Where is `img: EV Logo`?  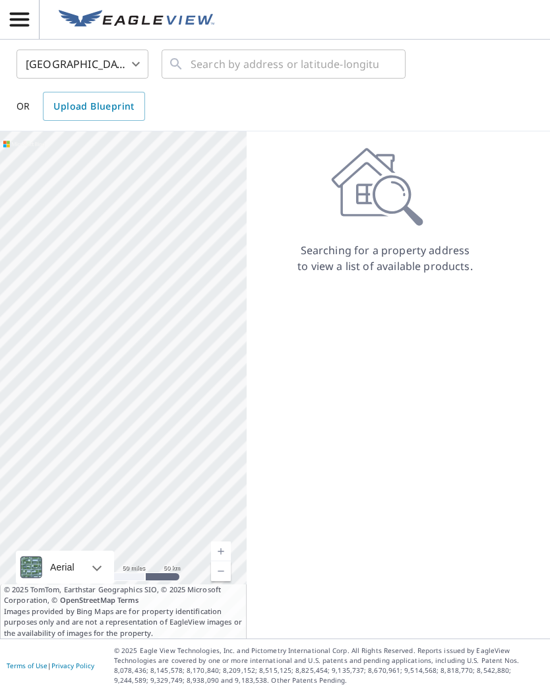
img: EV Logo is located at coordinates (137, 20).